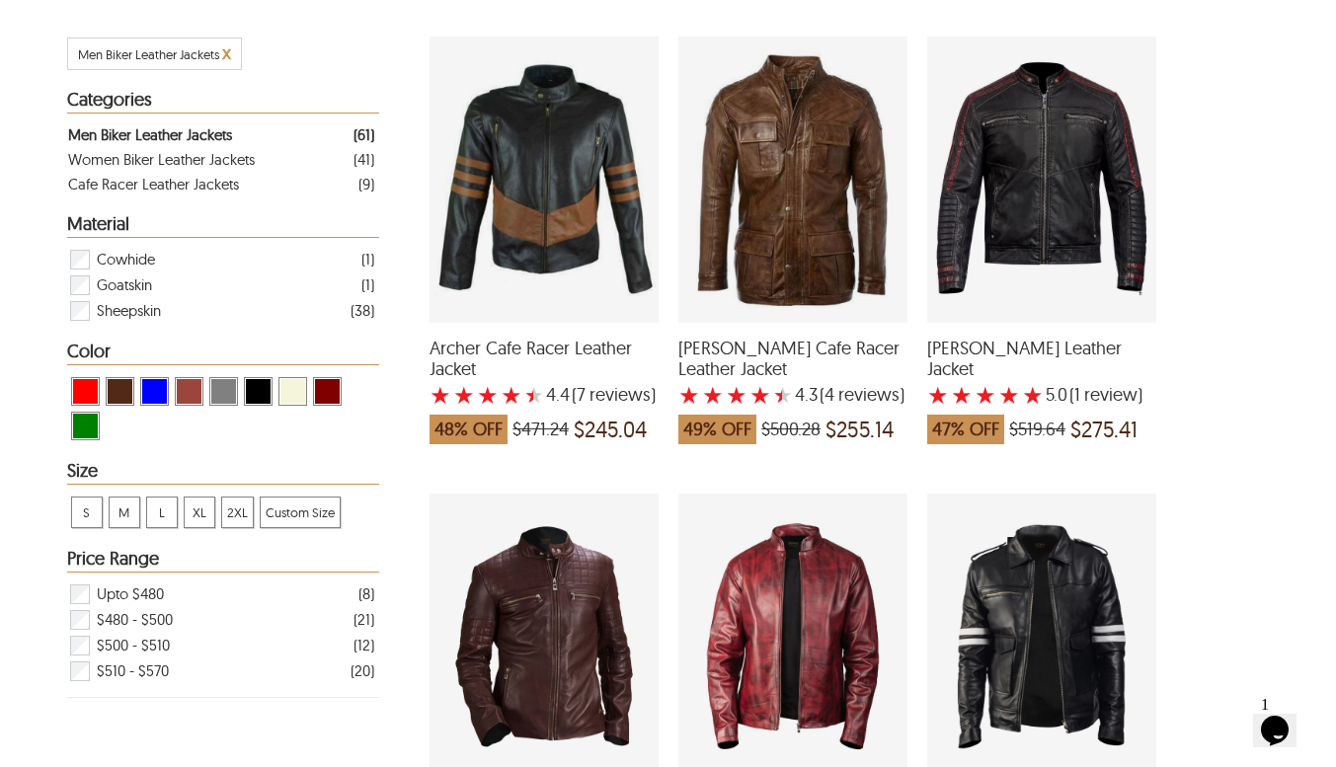 The image size is (1336, 767). I want to click on span: $255.14, so click(859, 429).